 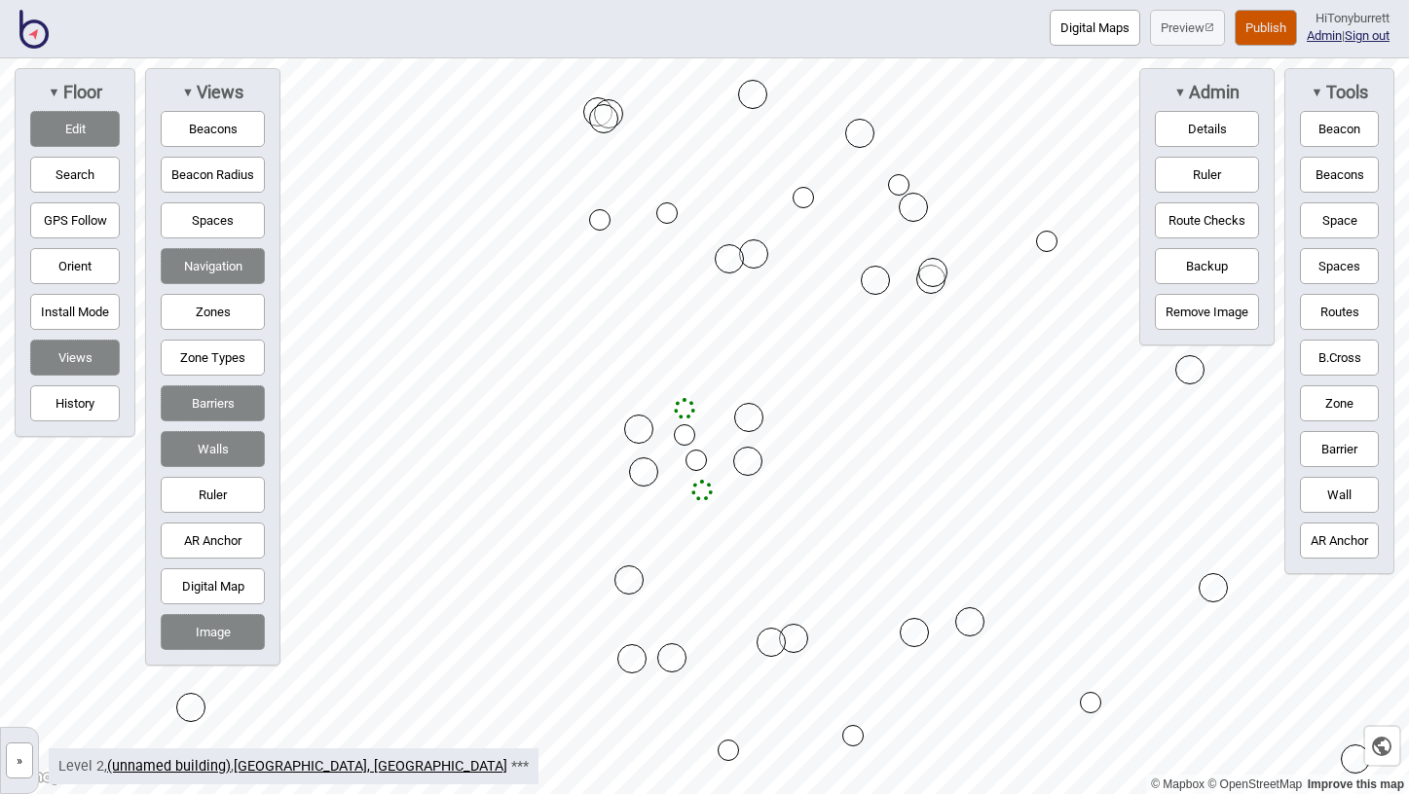 What do you see at coordinates (1177, 785) in the screenshot?
I see `a: Mapbox` at bounding box center [1177, 785].